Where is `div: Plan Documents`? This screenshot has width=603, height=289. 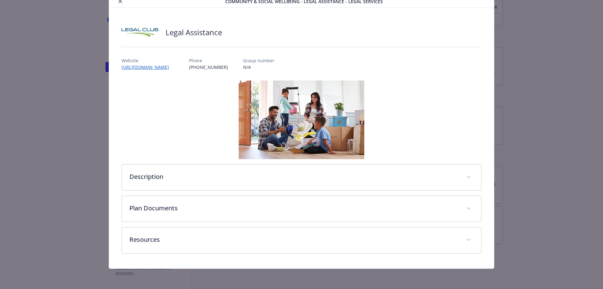 div: Plan Documents is located at coordinates (302, 209).